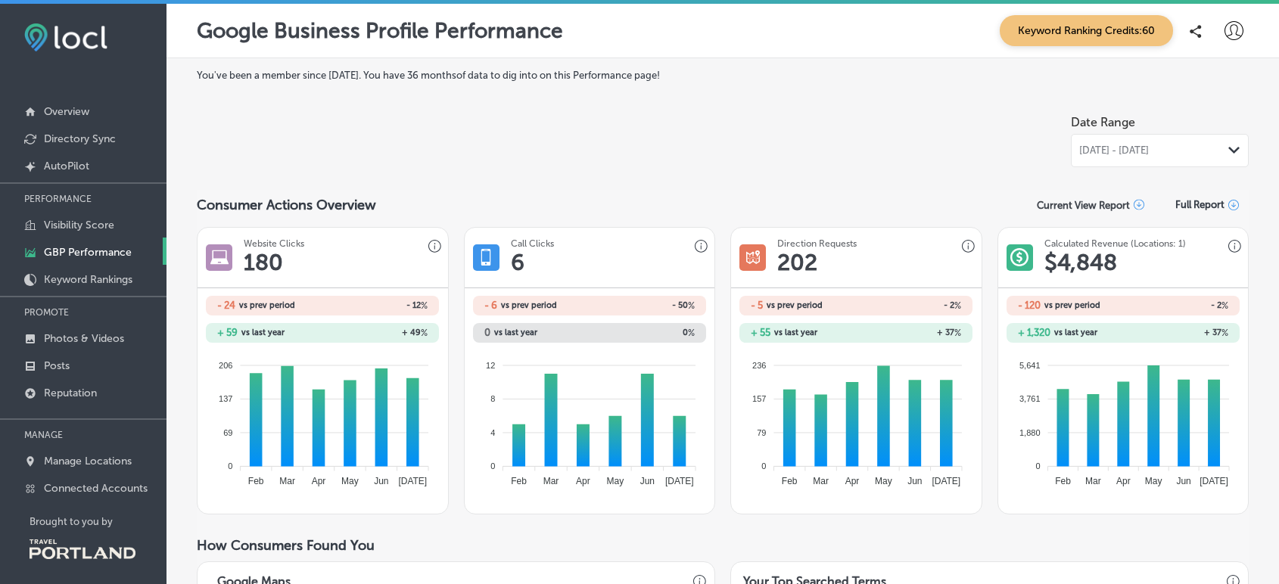 This screenshot has height=584, width=1279. Describe the element at coordinates (490, 305) in the screenshot. I see `h2: - 6` at that location.